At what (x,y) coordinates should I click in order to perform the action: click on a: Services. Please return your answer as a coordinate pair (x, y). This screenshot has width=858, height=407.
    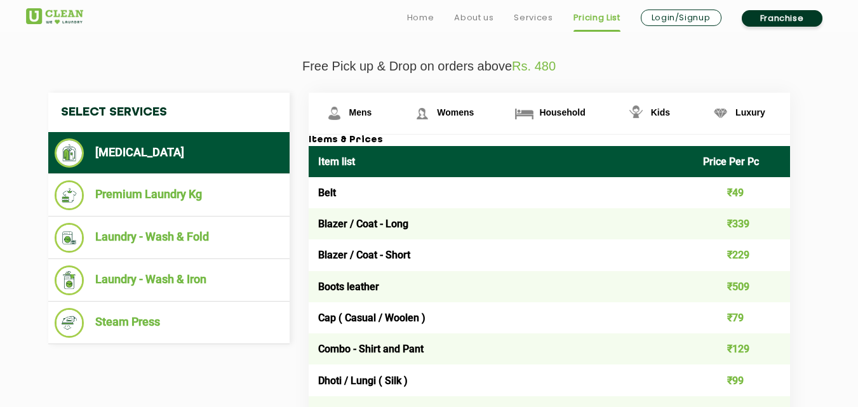
    Looking at the image, I should click on (533, 18).